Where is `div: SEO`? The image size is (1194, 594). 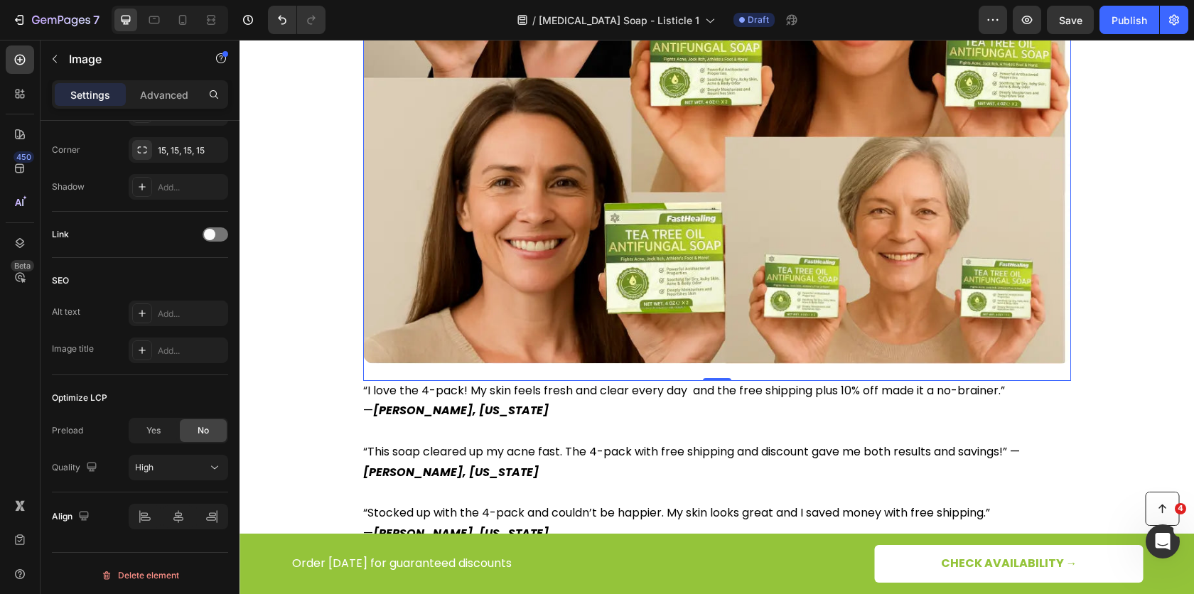 div: SEO is located at coordinates (60, 281).